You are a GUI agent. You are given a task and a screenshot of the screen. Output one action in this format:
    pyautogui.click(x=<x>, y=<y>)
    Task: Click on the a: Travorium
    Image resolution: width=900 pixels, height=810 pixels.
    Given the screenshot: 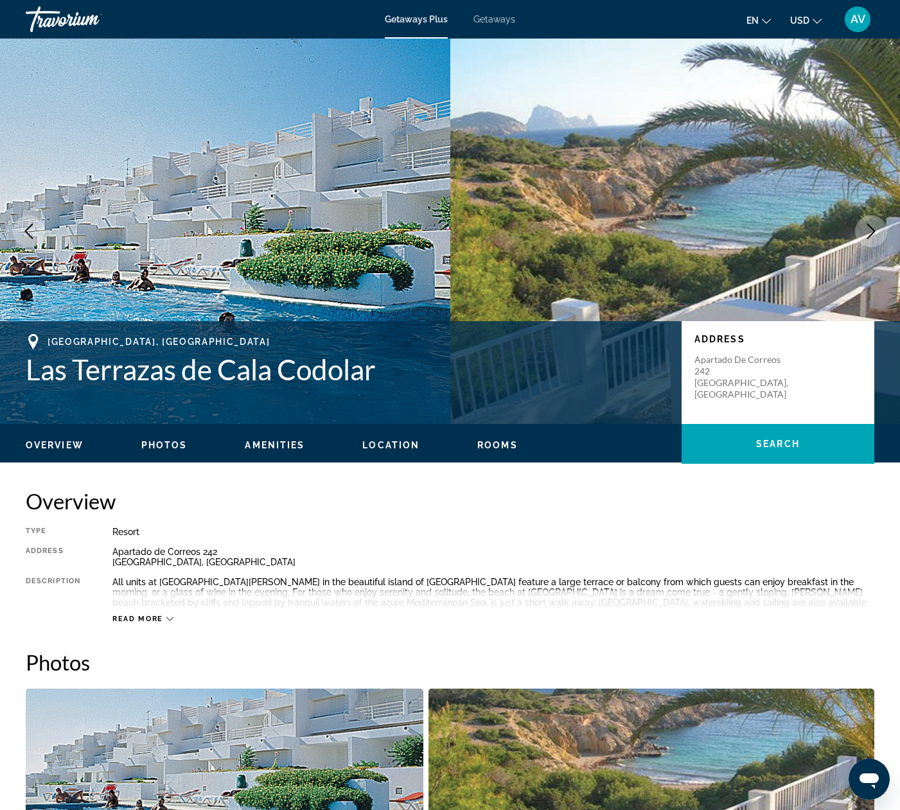 What is the action you would take?
    pyautogui.click(x=90, y=19)
    